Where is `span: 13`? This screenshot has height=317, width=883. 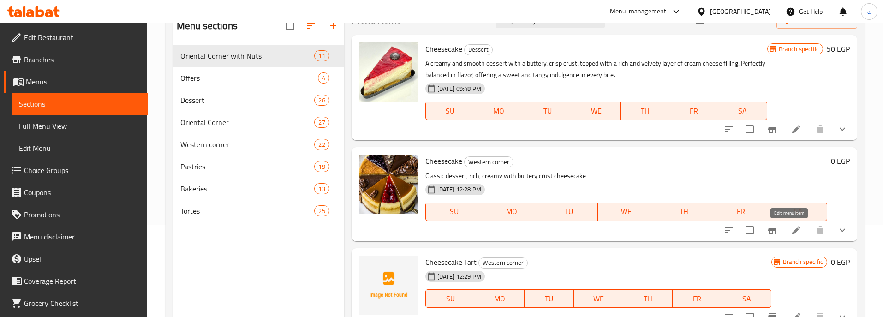 span: 13 is located at coordinates (322, 189).